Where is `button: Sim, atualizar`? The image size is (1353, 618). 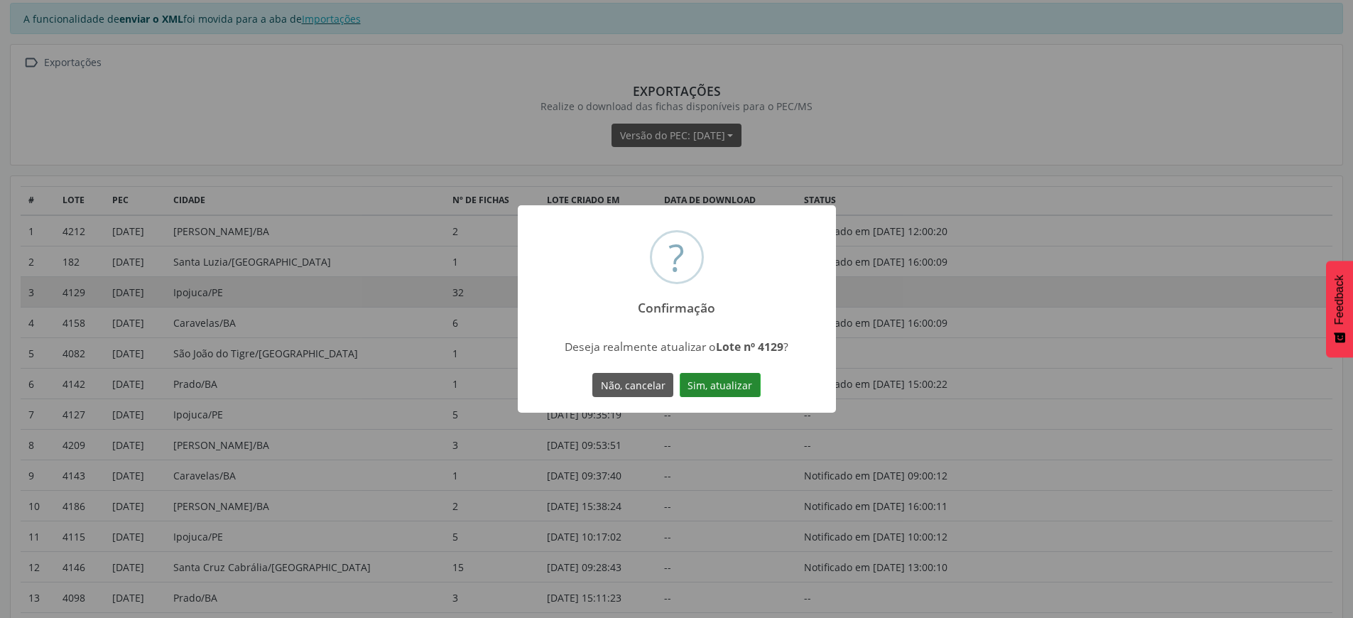 button: Sim, atualizar is located at coordinates (720, 385).